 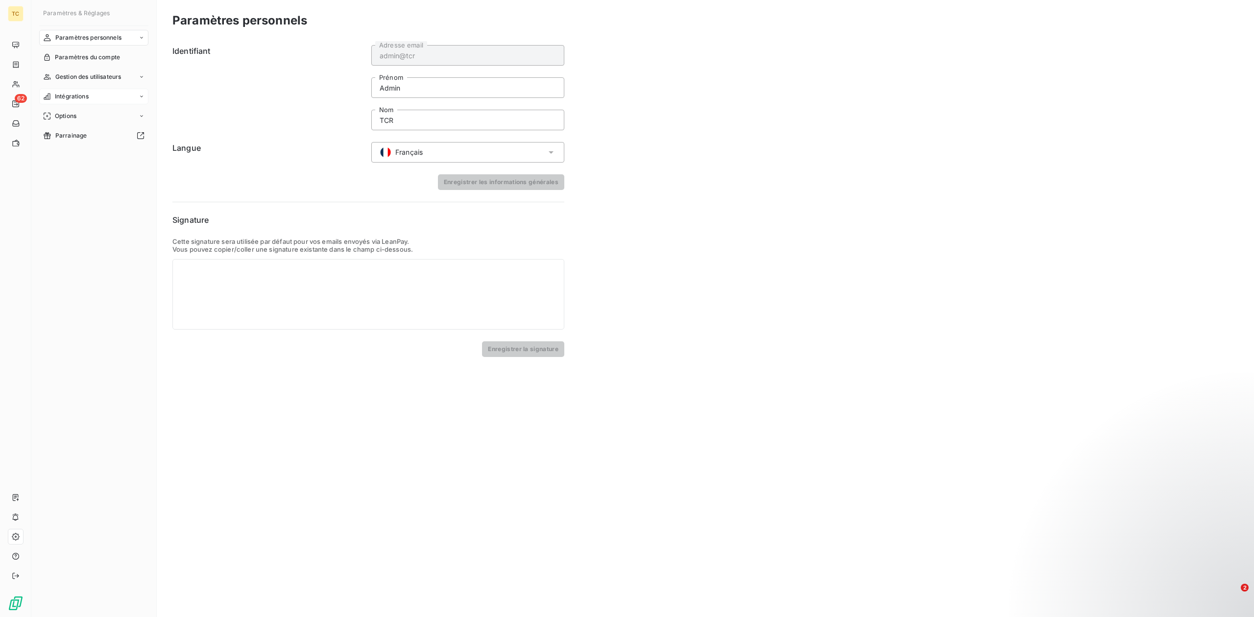 What do you see at coordinates (409, 152) in the screenshot?
I see `span: Français` at bounding box center [409, 152].